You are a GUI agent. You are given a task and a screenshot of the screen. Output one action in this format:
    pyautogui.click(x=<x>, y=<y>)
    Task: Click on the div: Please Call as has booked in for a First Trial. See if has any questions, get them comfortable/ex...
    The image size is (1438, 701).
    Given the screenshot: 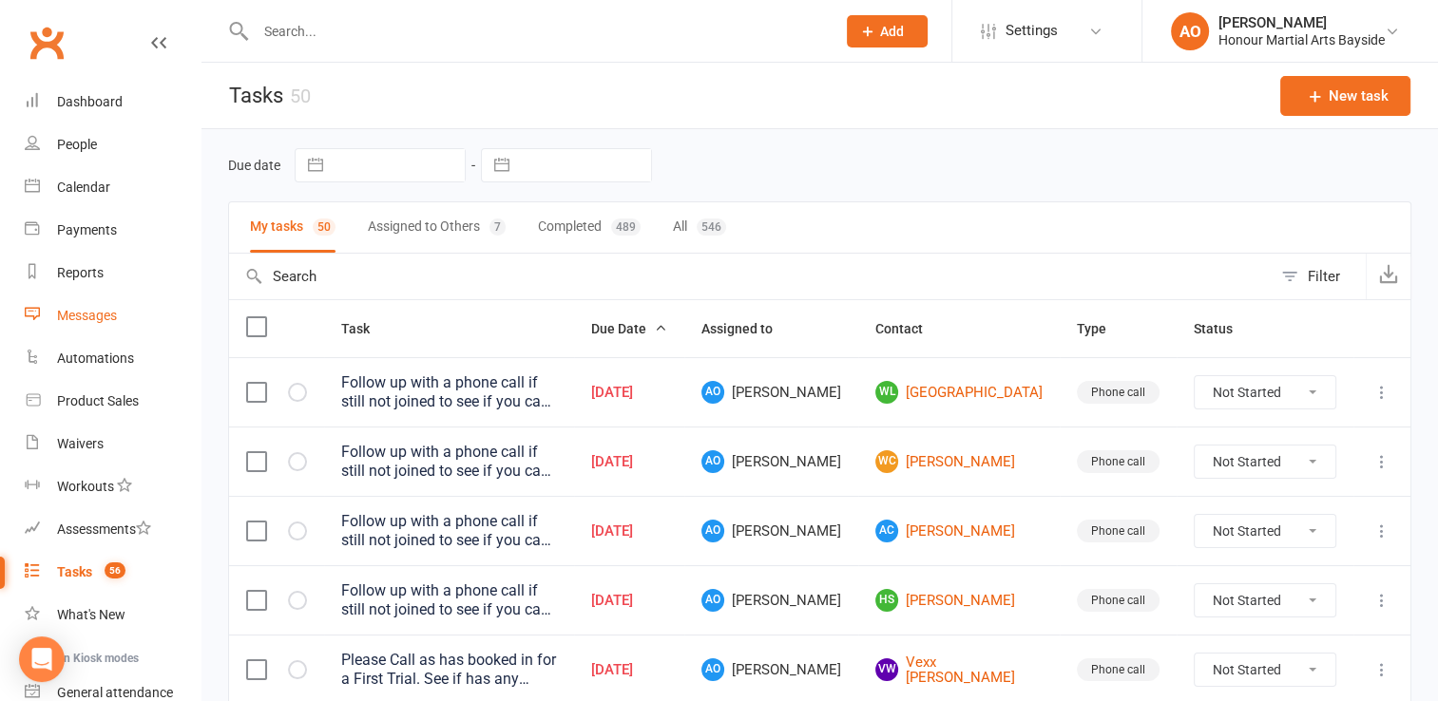 What is the action you would take?
    pyautogui.click(x=449, y=670)
    